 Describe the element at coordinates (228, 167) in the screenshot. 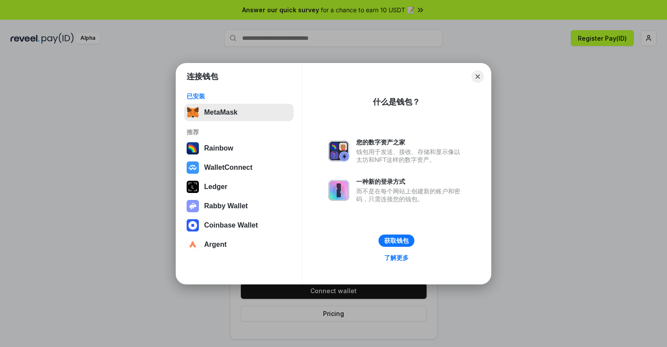

I see `div: WalletConnect` at that location.